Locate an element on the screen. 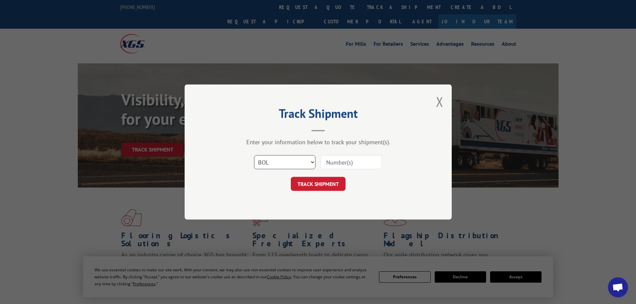 Image resolution: width=636 pixels, height=304 pixels. button: Close modal is located at coordinates (440, 101).